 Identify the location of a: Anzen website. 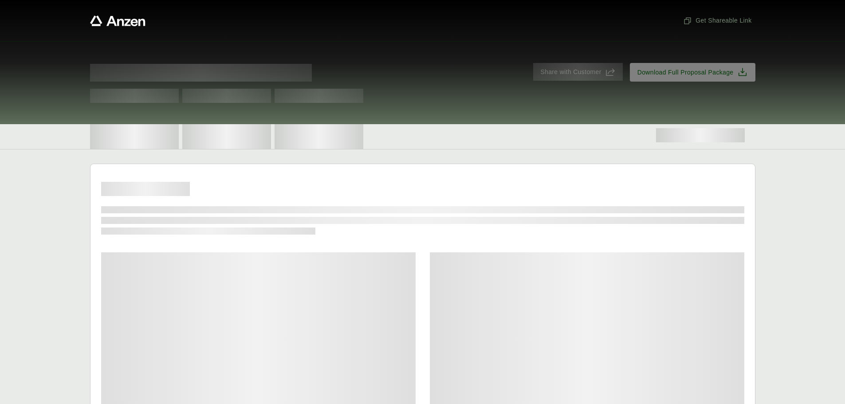
(118, 21).